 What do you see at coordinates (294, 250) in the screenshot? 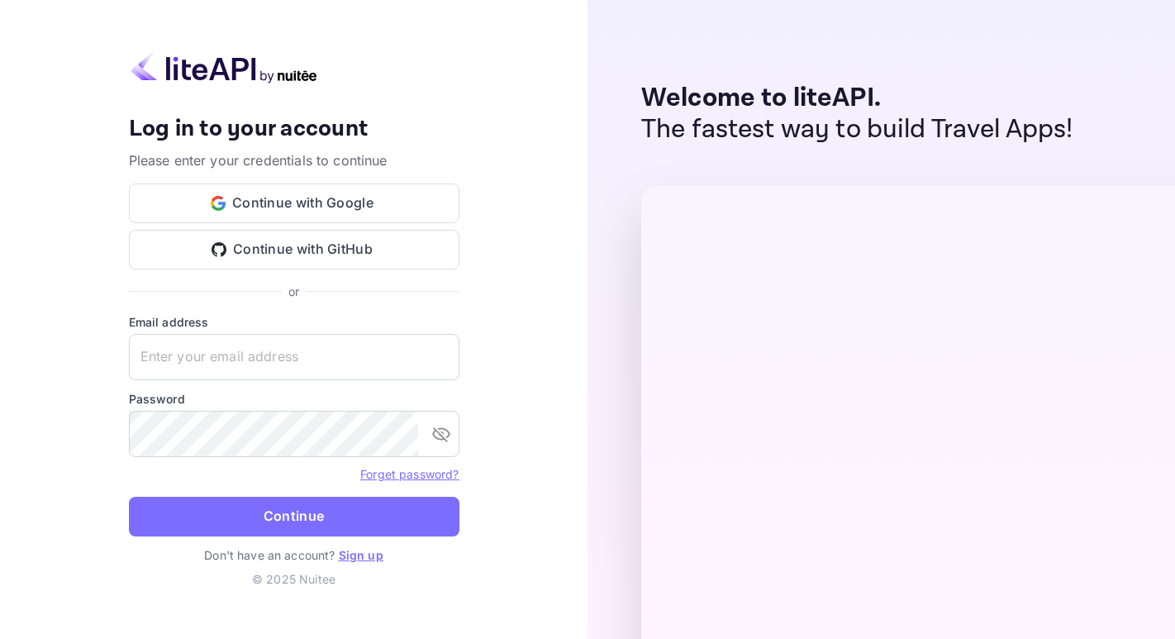
I see `button: Continue with GitHub` at bounding box center [294, 250].